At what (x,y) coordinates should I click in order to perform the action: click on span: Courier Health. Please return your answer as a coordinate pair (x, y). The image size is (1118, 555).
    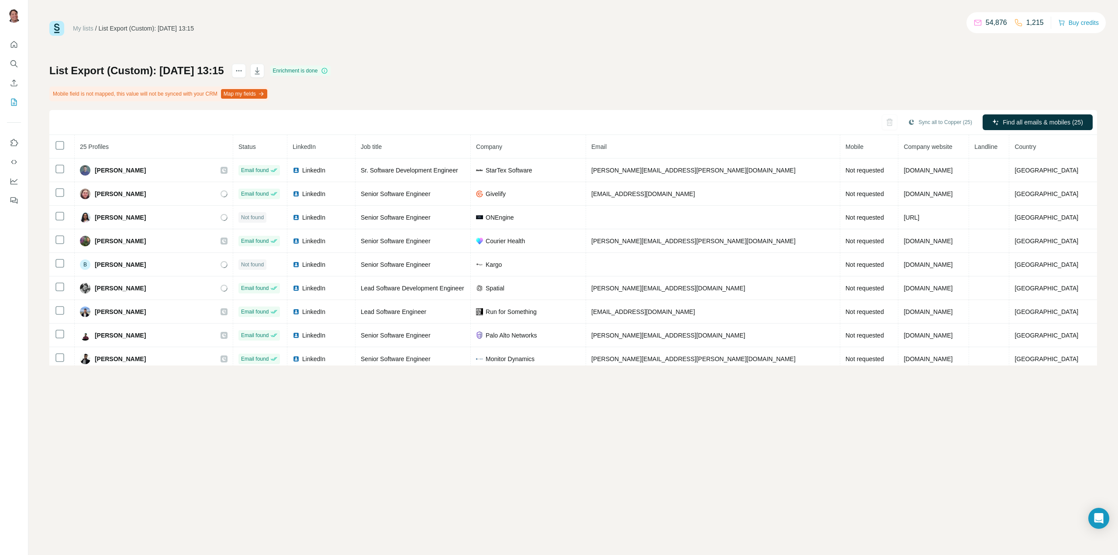
    Looking at the image, I should click on (505, 241).